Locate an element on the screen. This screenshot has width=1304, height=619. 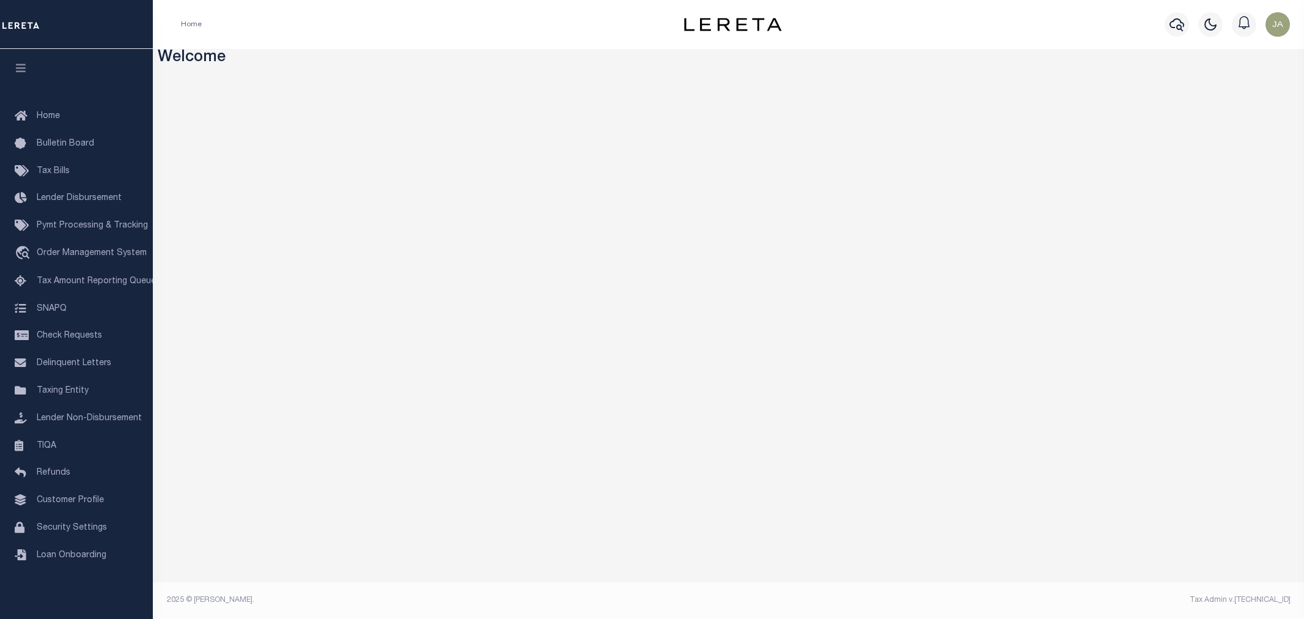
img: svg+xml;base64,PHN2ZyB4bWxucz0iaHR0cDovL3d3dy53My5vcmcvMjAwMC9zdmciIHBvaW50ZXItZXZlbnRzPSJub25lIi... is located at coordinates (1278, 24).